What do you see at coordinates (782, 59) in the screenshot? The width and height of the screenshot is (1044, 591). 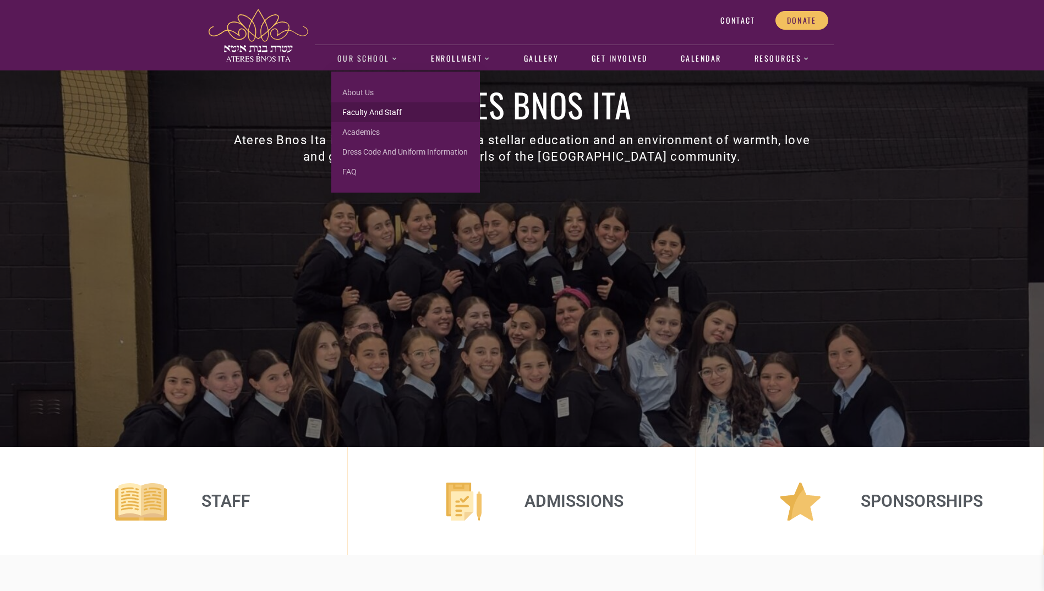 I see `a: Resources` at bounding box center [782, 59].